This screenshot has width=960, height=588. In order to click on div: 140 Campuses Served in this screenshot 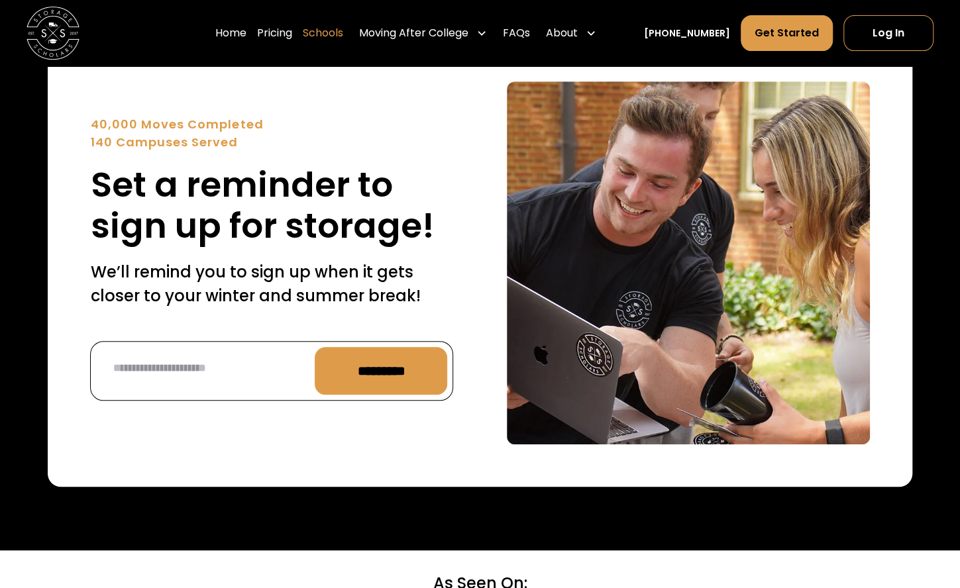, I will do `click(272, 142)`.